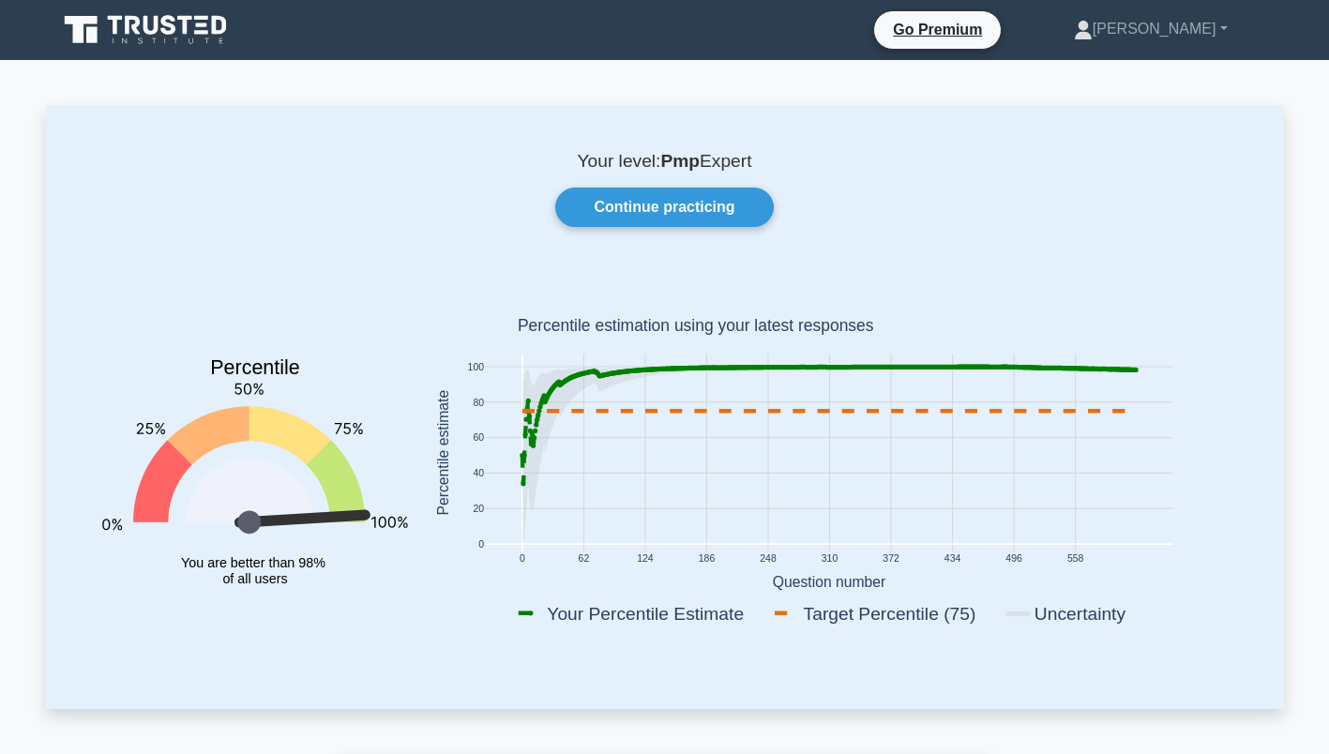  Describe the element at coordinates (1075, 559) in the screenshot. I see `text: 558` at that location.